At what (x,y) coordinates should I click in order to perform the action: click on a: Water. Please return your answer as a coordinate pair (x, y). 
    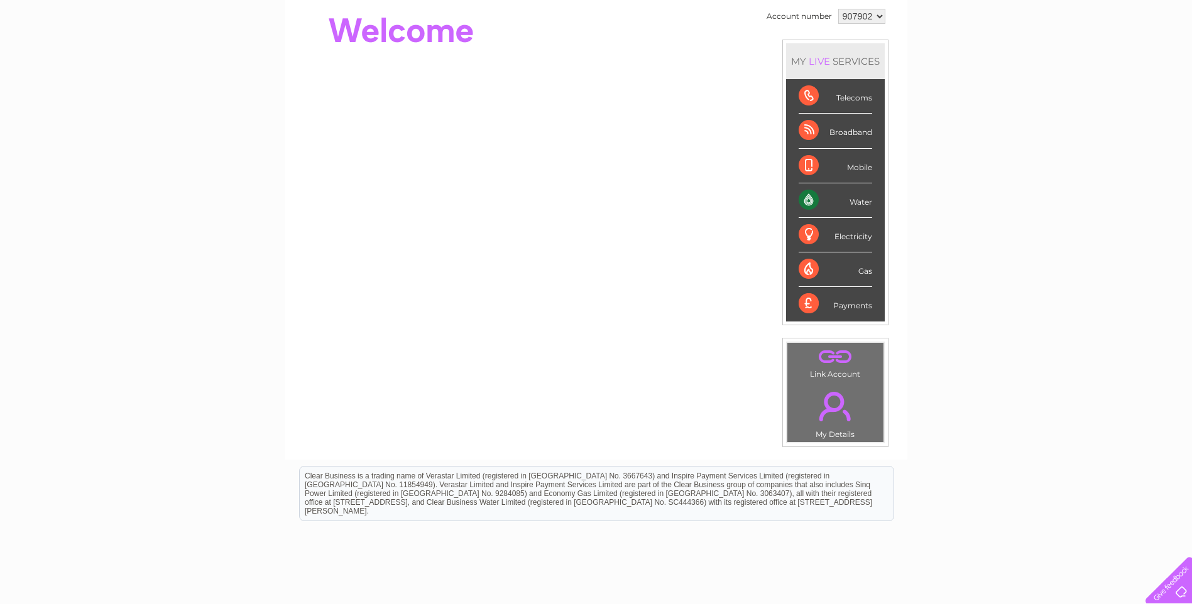
    Looking at the image, I should click on (983, 58).